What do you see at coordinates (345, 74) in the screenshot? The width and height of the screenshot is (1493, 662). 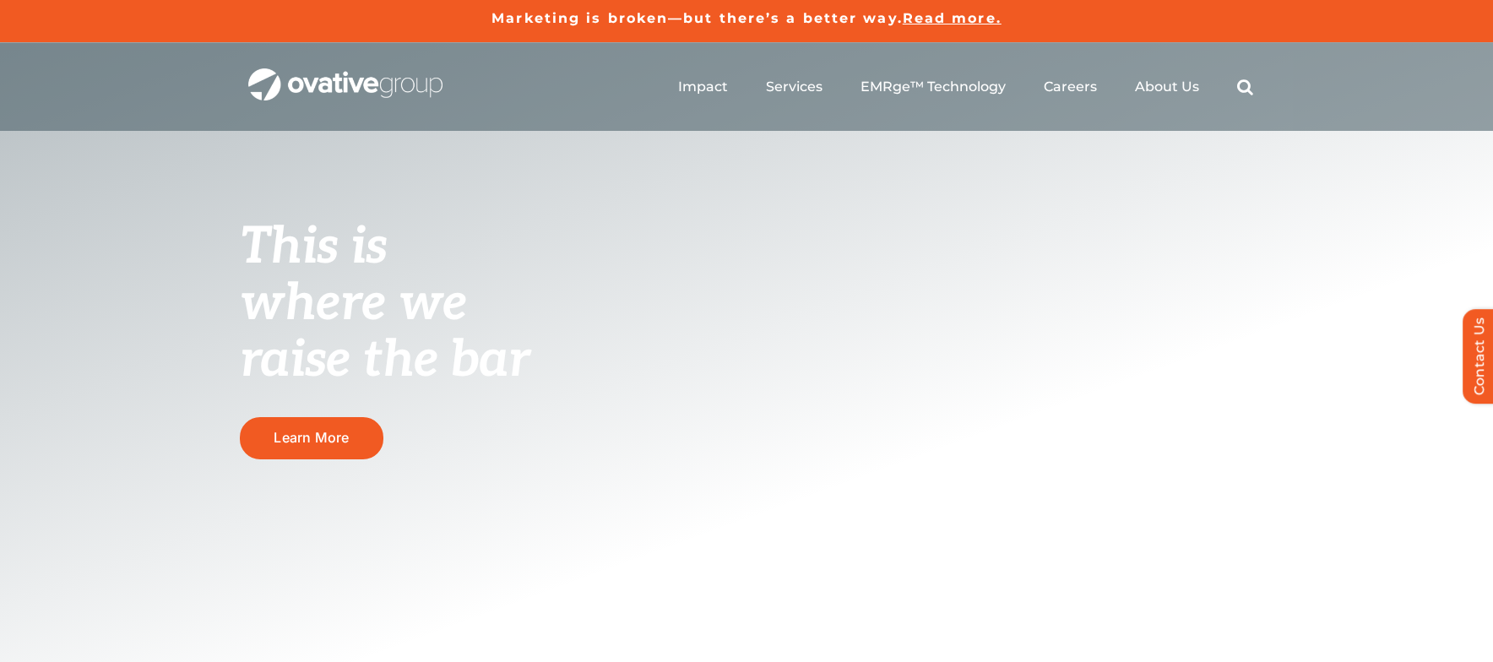 I see `a: OG_Full_horizontal_WHT` at bounding box center [345, 74].